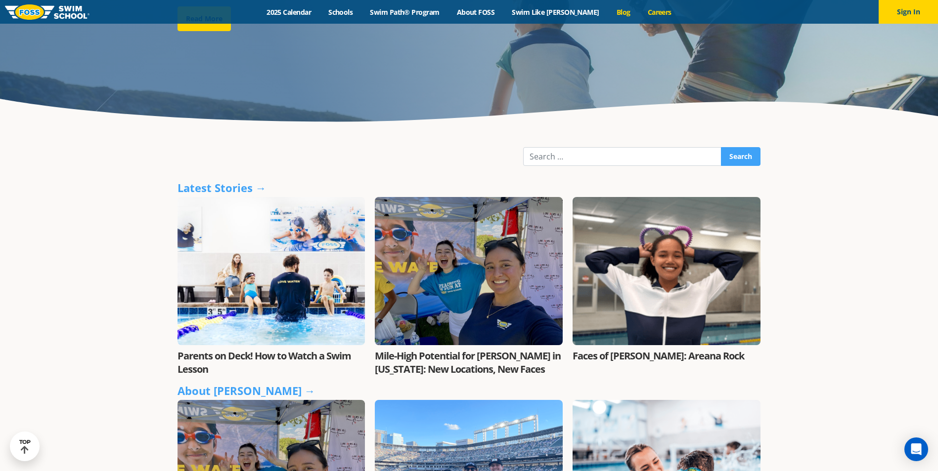 This screenshot has height=471, width=938. Describe the element at coordinates (47, 12) in the screenshot. I see `img: FOSS Swim School Logo` at that location.